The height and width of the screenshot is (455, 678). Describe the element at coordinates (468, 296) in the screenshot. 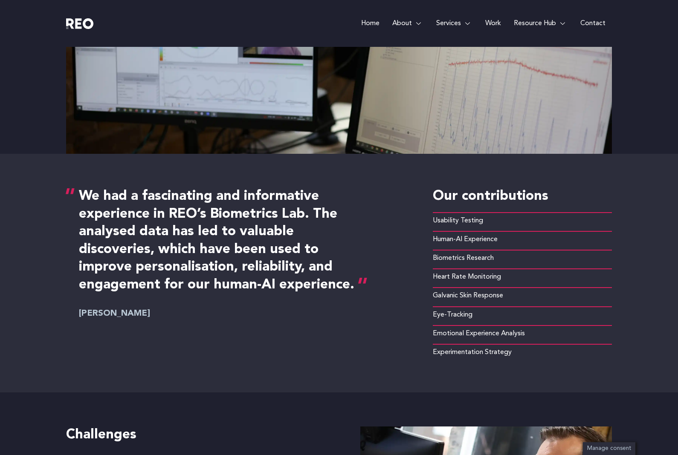

I see `span: Galvanic Skin Response` at that location.